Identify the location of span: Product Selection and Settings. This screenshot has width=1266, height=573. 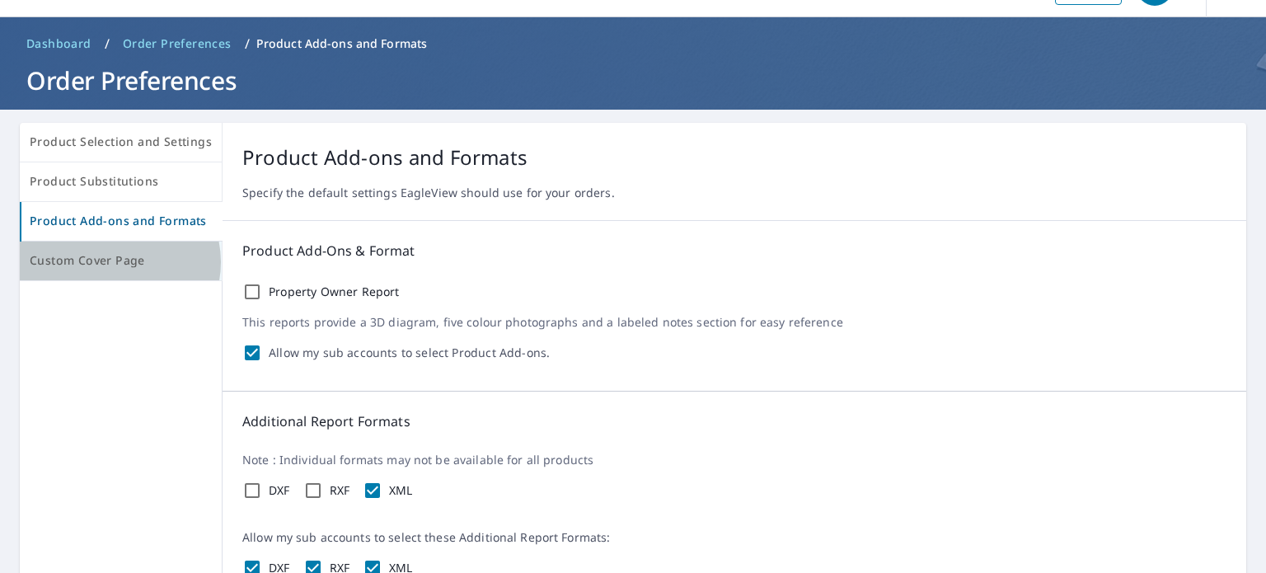
(120, 142).